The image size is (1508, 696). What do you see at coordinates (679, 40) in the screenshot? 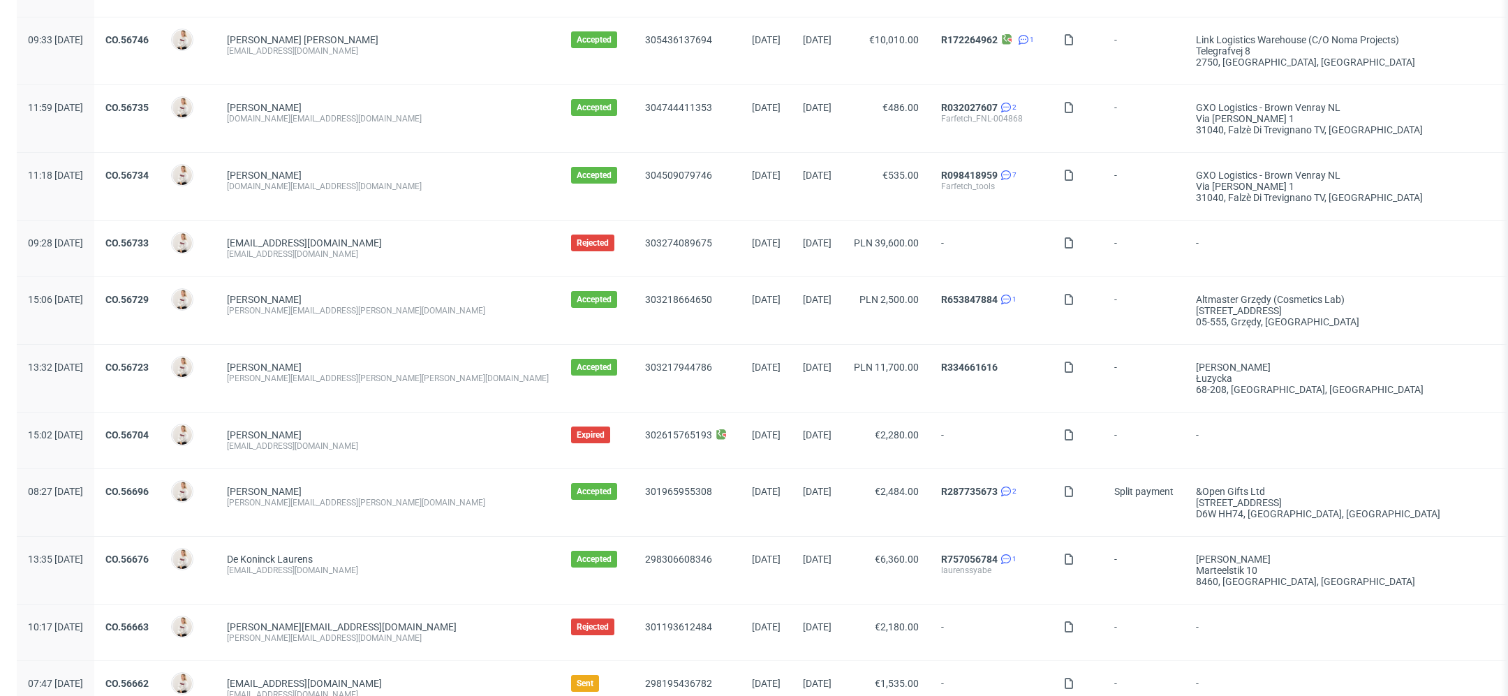
I see `a: 305436137694` at bounding box center [679, 40].